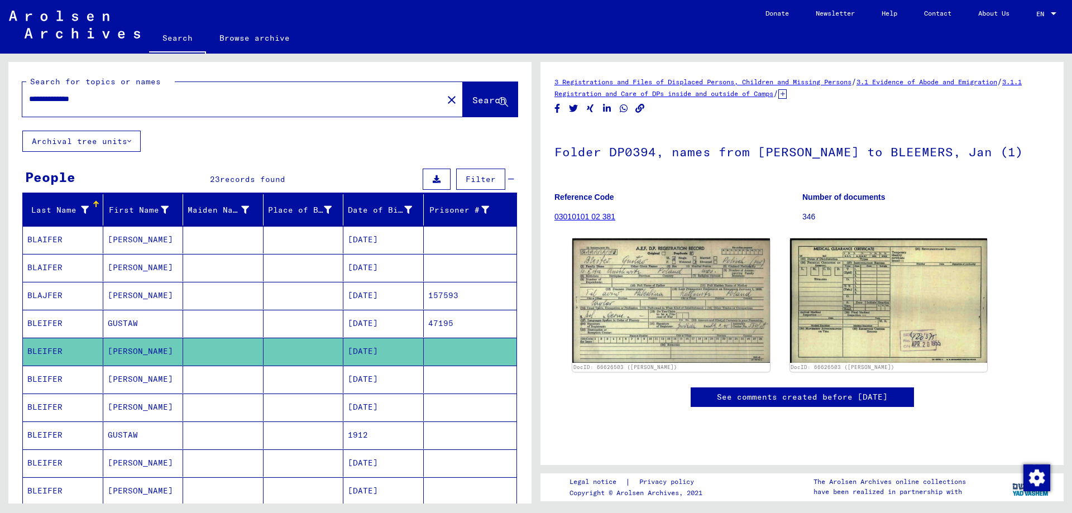 This screenshot has height=513, width=1072. I want to click on p: have been realized in partnership with, so click(890, 492).